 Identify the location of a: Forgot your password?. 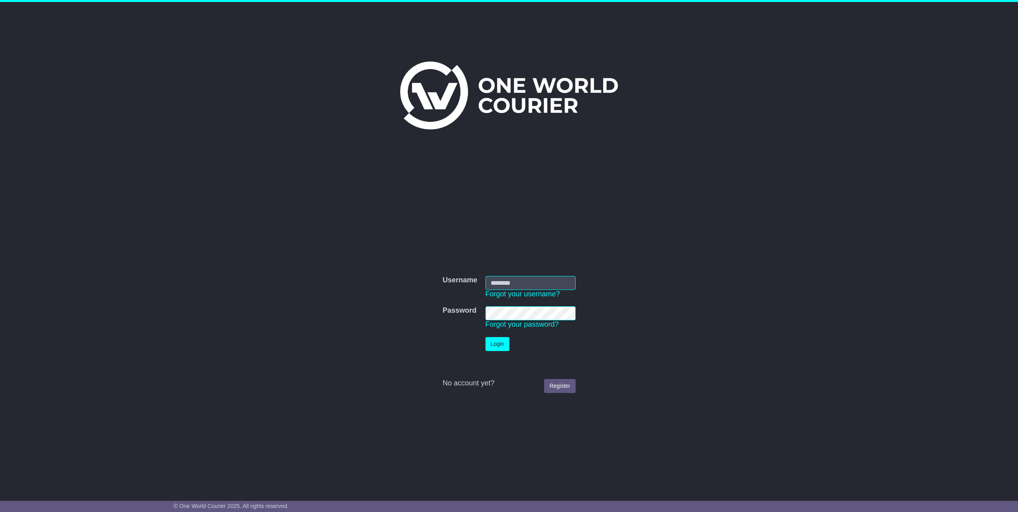
(522, 324).